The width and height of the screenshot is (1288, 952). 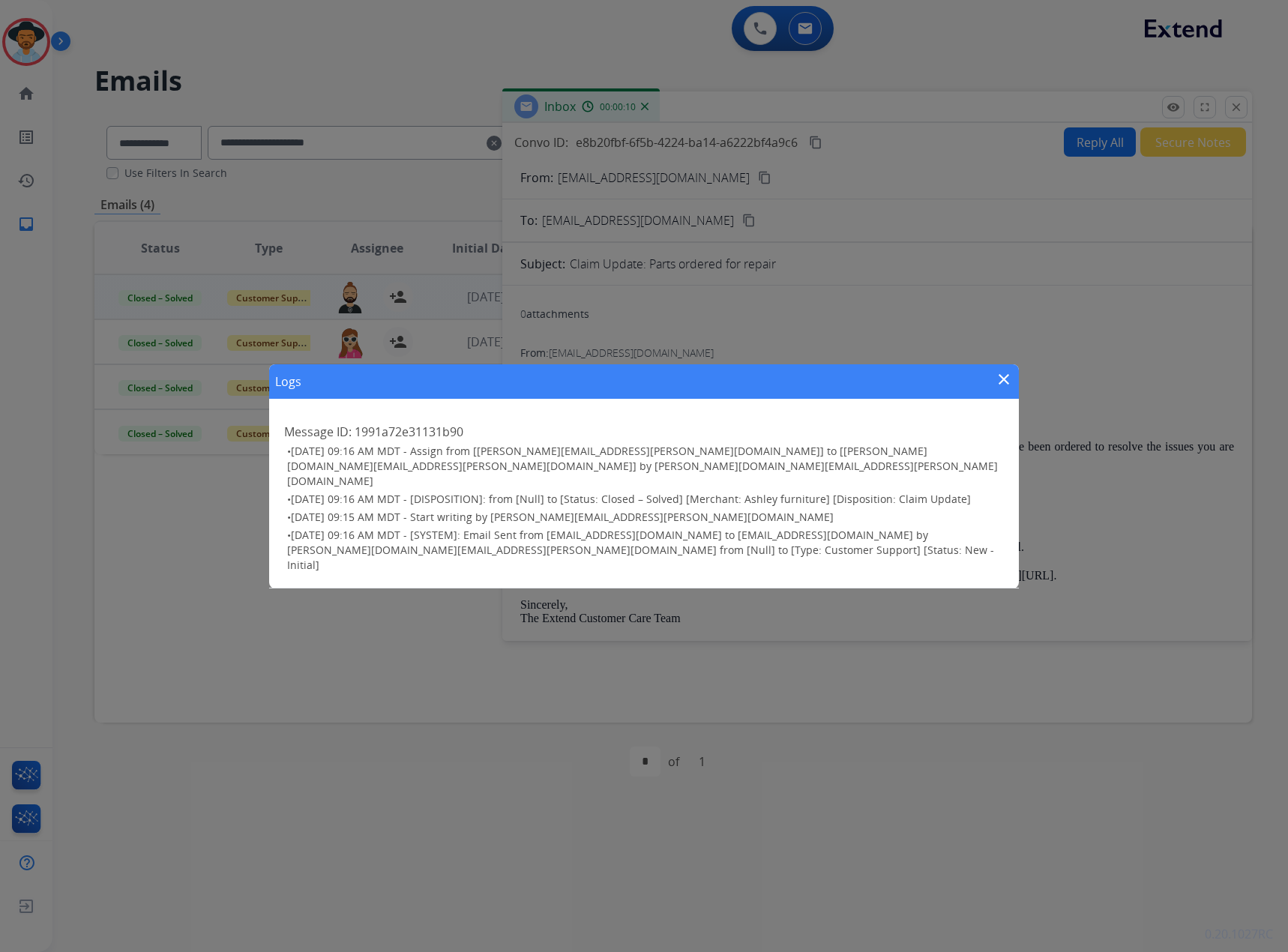 What do you see at coordinates (287, 382) in the screenshot?
I see `h1: Logs` at bounding box center [287, 382].